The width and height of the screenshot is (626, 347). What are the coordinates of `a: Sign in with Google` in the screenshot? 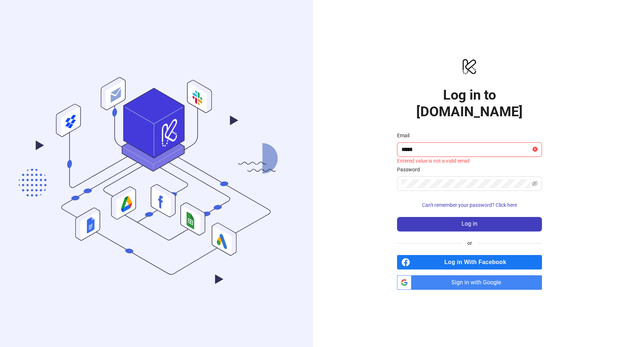 It's located at (470, 283).